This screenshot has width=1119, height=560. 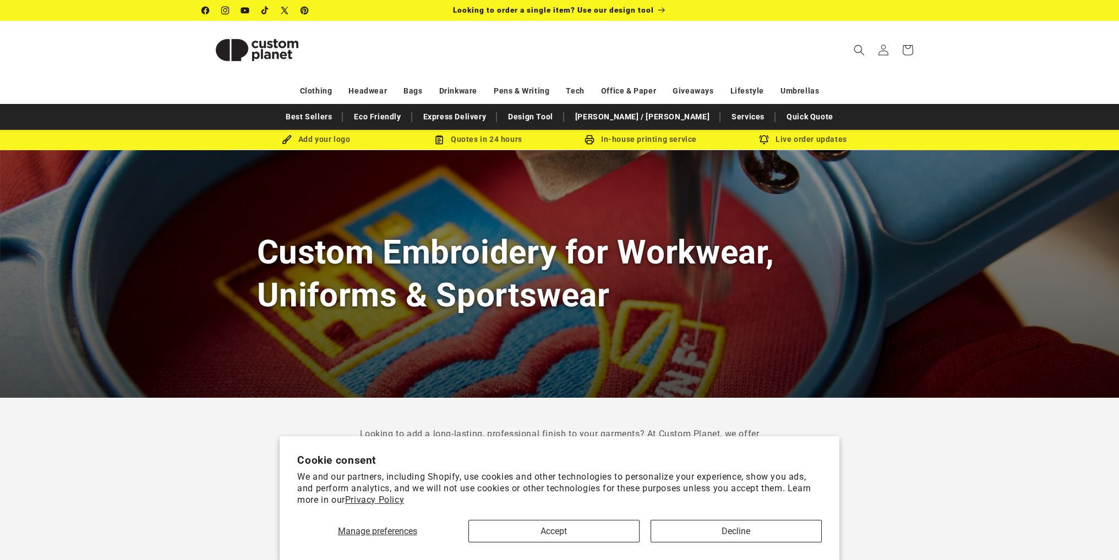 I want to click on img: Order updates, so click(x=764, y=140).